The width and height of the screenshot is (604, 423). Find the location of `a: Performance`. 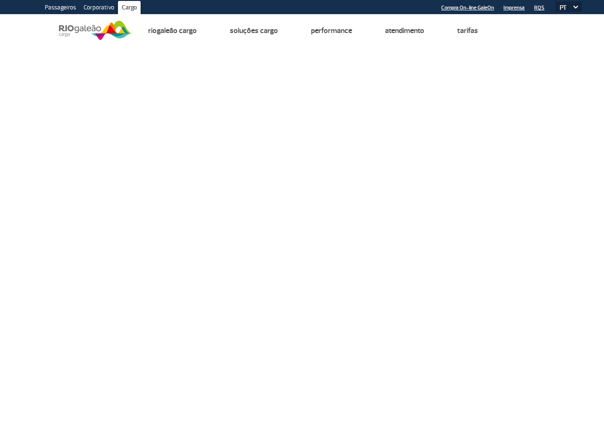

a: Performance is located at coordinates (331, 31).